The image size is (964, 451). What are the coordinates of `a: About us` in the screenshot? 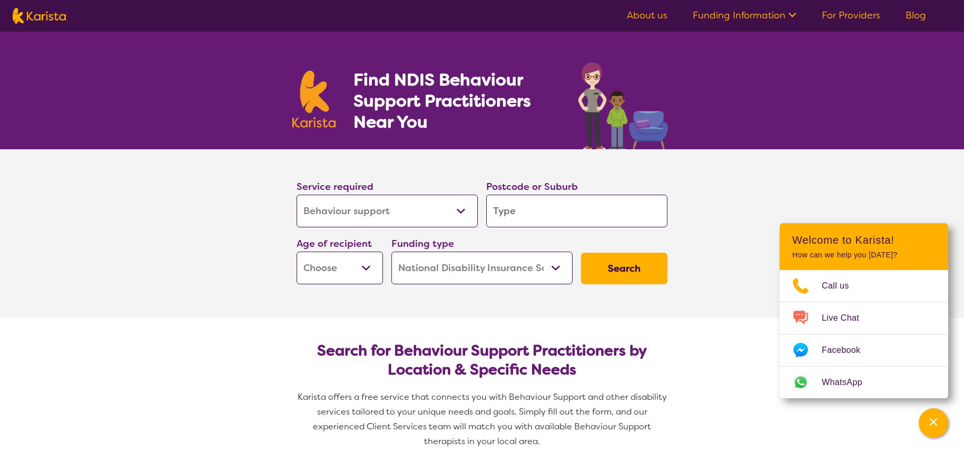 It's located at (647, 15).